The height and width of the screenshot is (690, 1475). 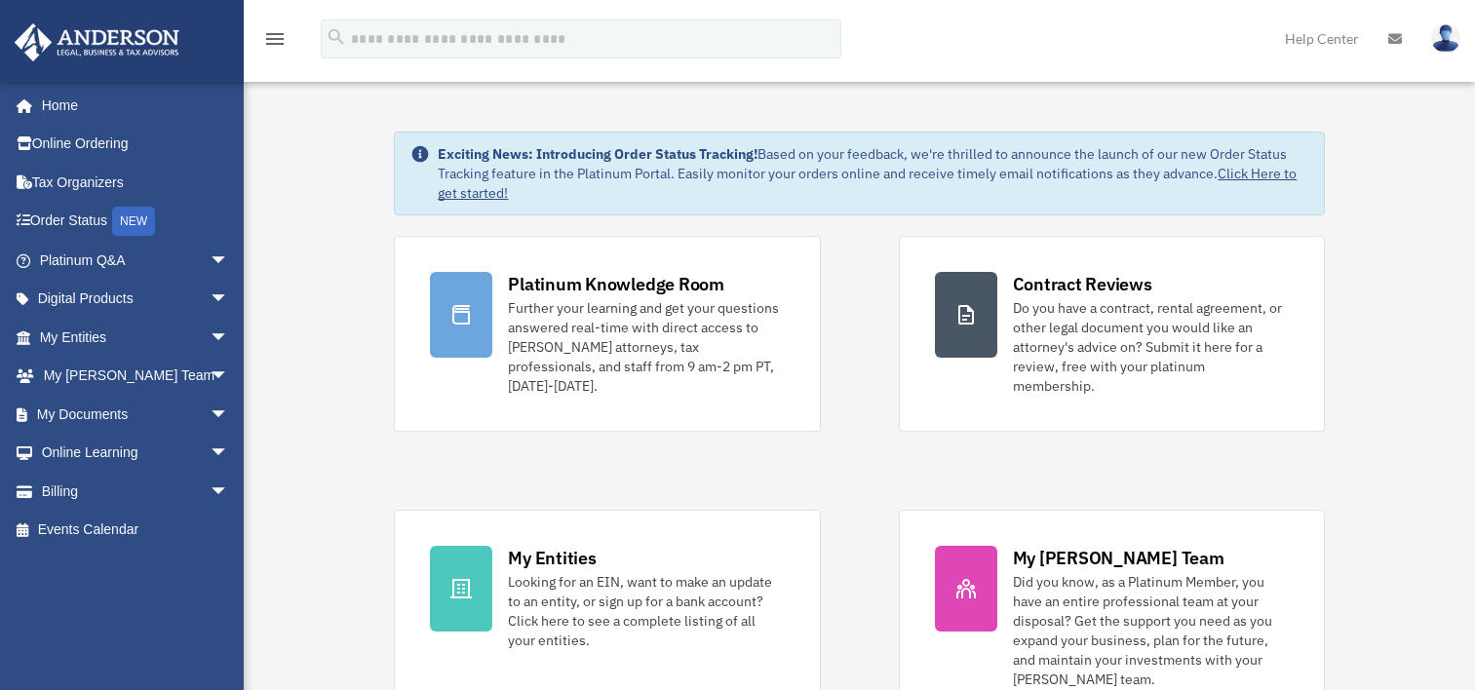 I want to click on a: Events Calendar, so click(x=136, y=530).